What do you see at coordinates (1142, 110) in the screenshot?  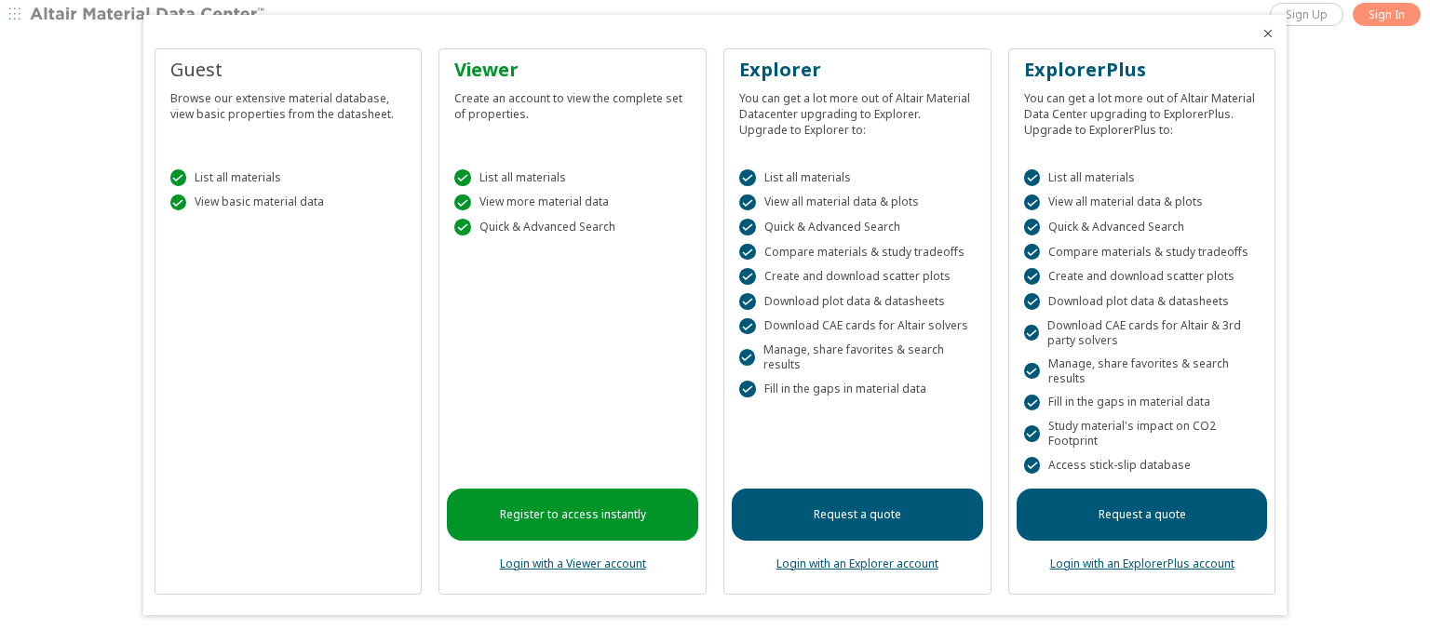 I see `div: You can get a lot more out of Altair Material Data Center upgrading to ExplorerPlus. Upgrade to E...` at bounding box center [1142, 110].